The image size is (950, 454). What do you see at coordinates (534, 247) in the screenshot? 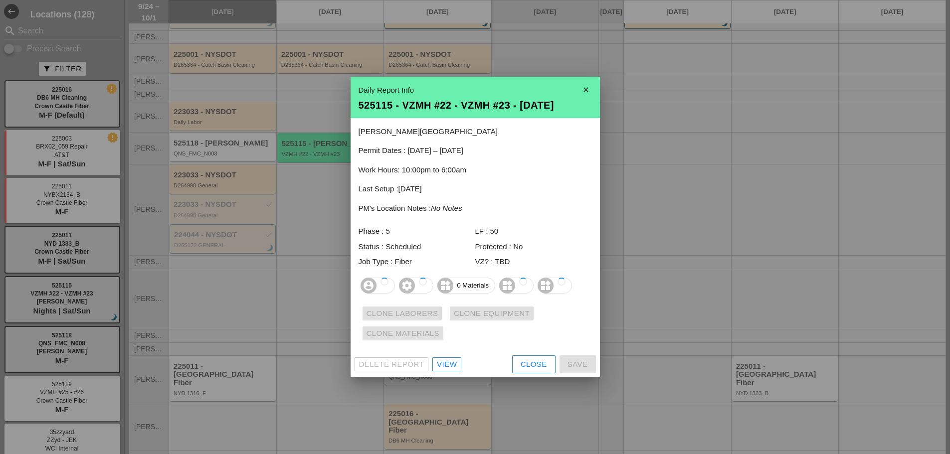
I see `div: Protected : No` at bounding box center [534, 247].